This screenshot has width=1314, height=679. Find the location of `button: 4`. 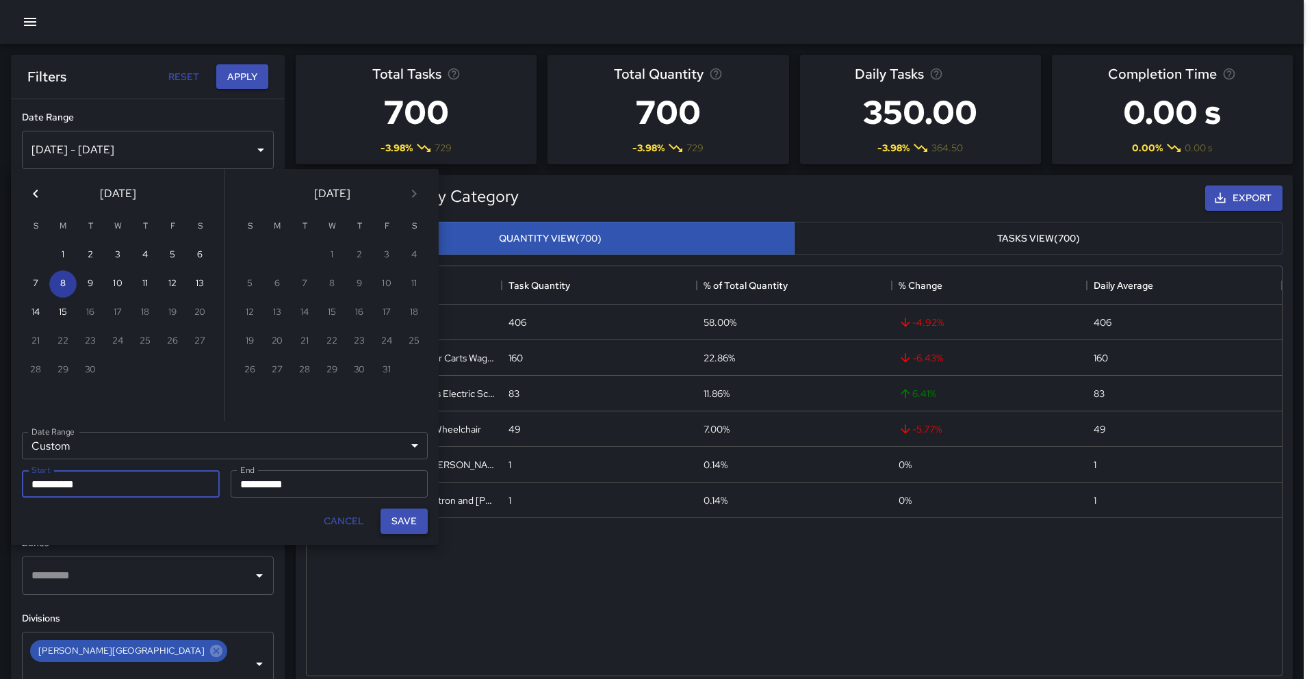

button: 4 is located at coordinates (145, 255).